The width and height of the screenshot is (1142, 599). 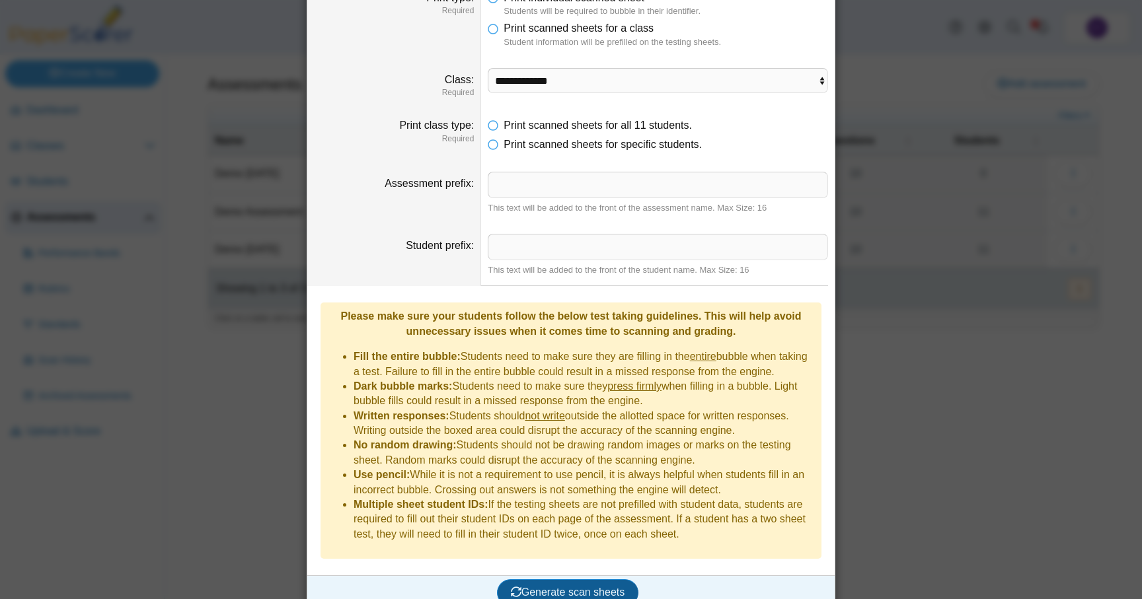 What do you see at coordinates (603, 144) in the screenshot?
I see `span: Print scanned sheets for specific students.` at bounding box center [603, 144].